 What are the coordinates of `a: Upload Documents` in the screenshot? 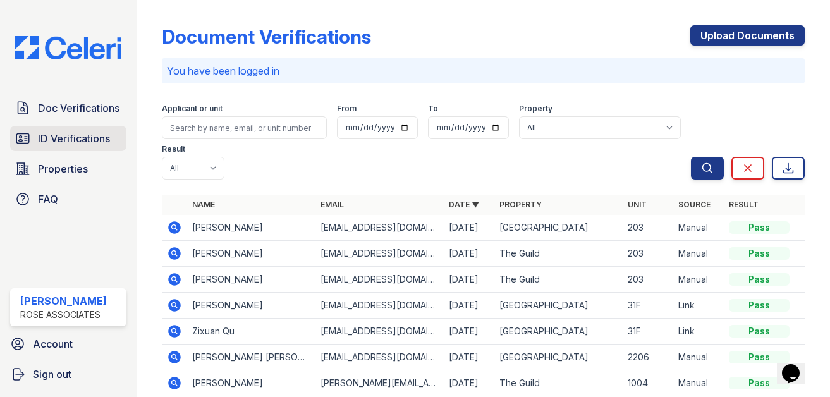 It's located at (747, 35).